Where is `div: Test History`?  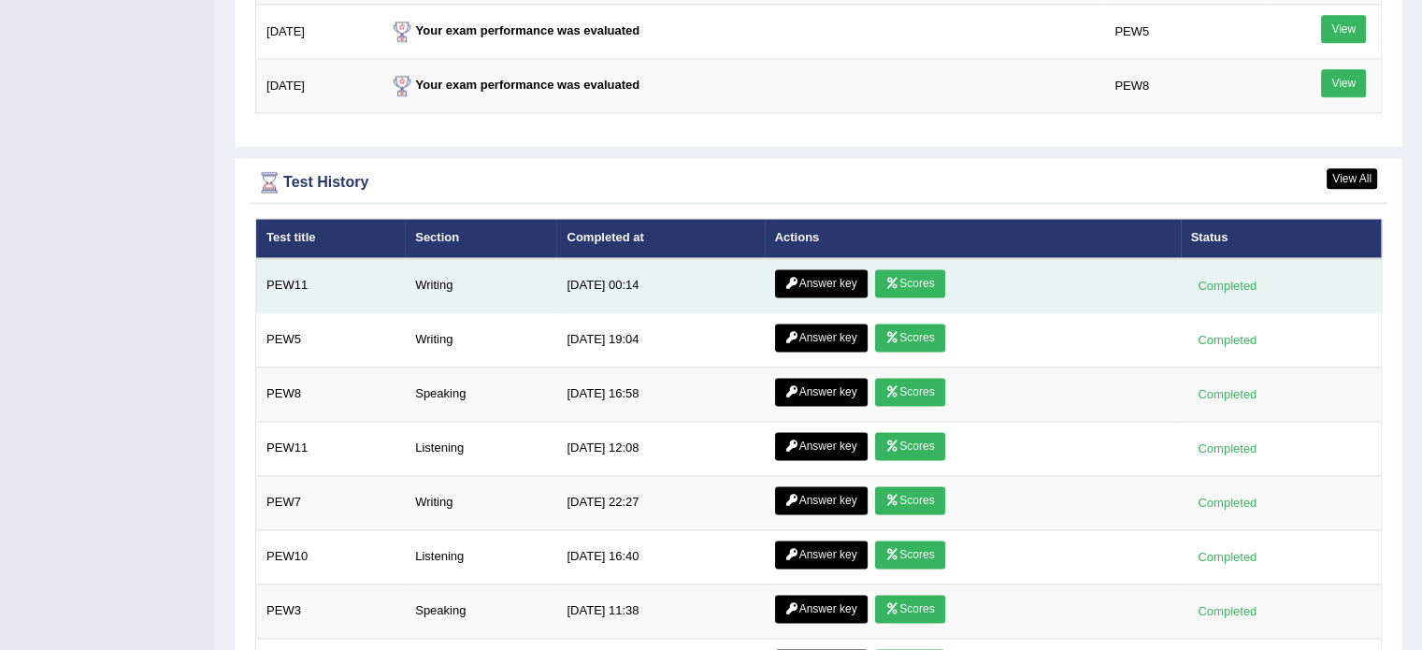
div: Test History is located at coordinates (818, 182).